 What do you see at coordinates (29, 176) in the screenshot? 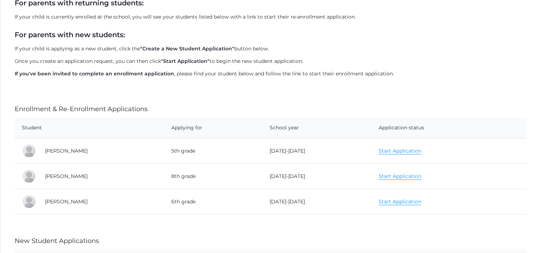
I see `div: Talon Harris` at bounding box center [29, 176].